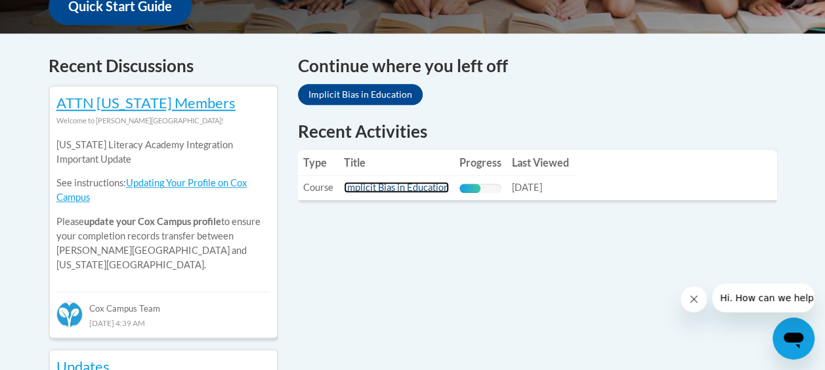 The height and width of the screenshot is (370, 825). What do you see at coordinates (318, 163) in the screenshot?
I see `th: Type` at bounding box center [318, 163].